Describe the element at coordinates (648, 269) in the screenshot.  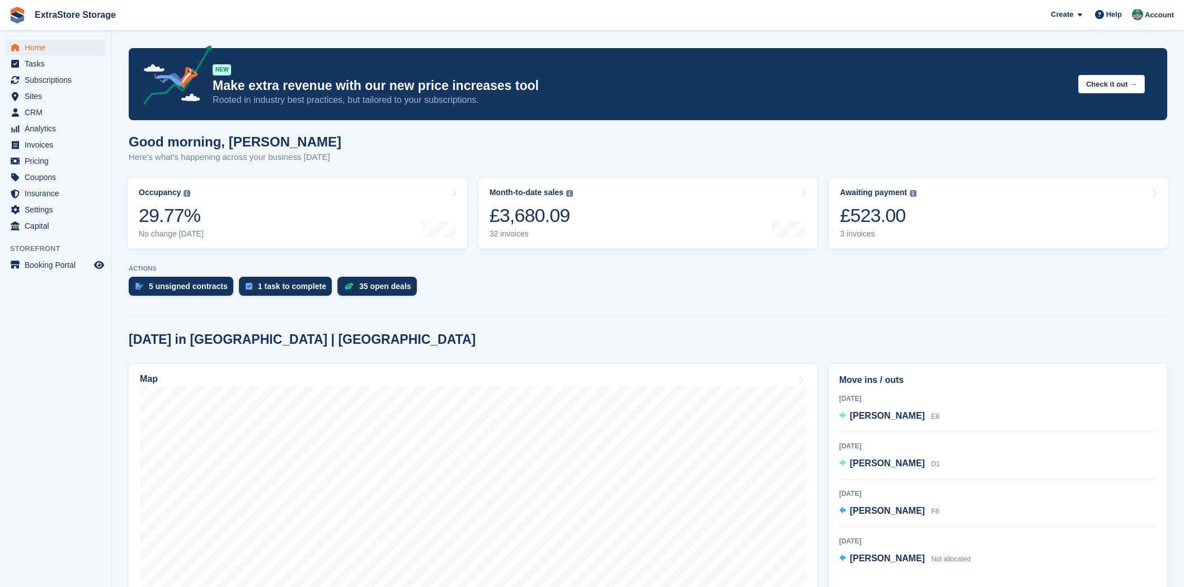
I see `p: ACTIONS` at that location.